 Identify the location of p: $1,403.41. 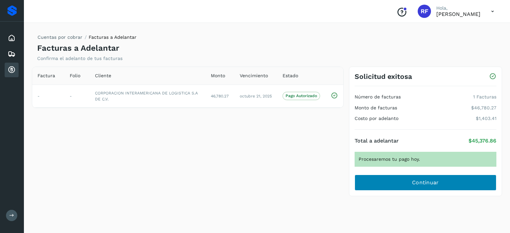
(486, 118).